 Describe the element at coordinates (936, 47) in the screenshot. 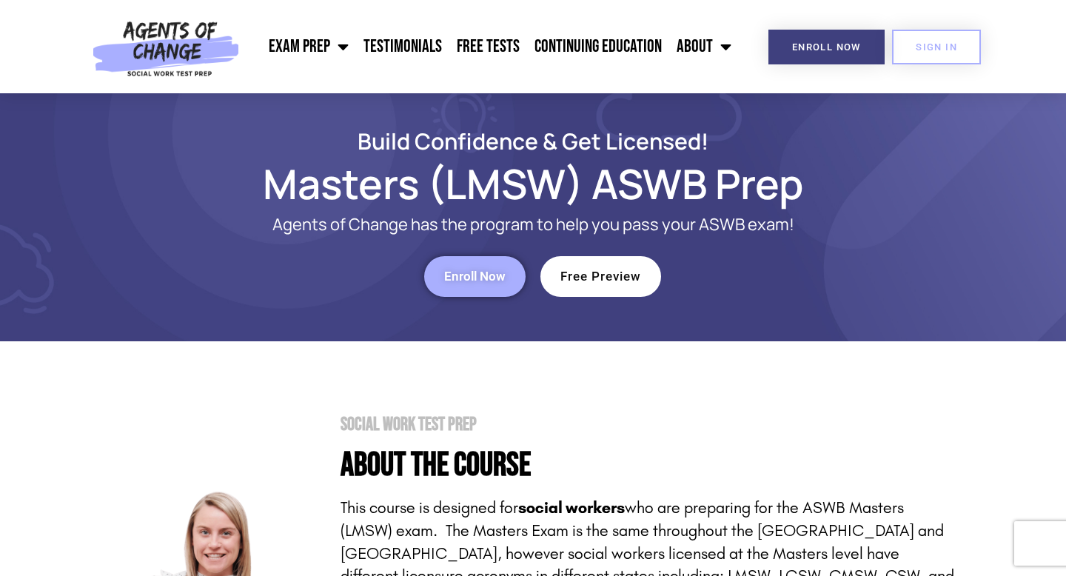

I see `span: SIGN IN` at that location.